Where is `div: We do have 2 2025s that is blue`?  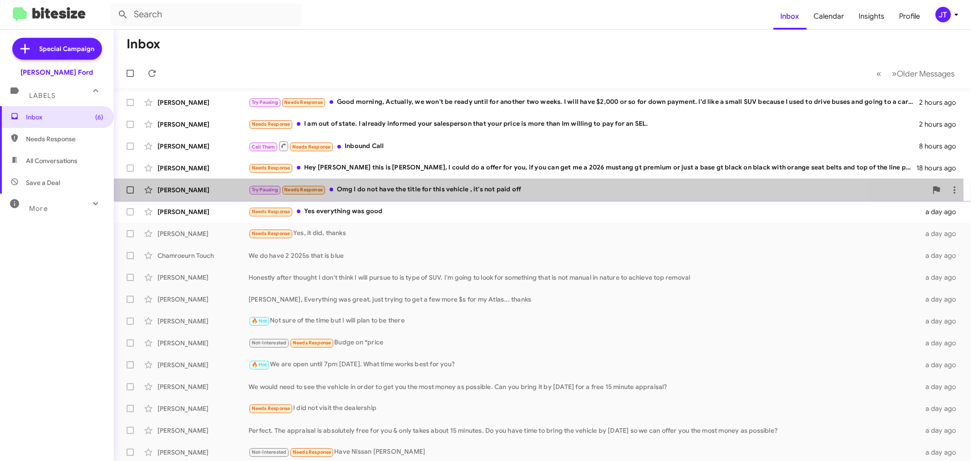 div: We do have 2 2025s that is blue is located at coordinates (584, 255).